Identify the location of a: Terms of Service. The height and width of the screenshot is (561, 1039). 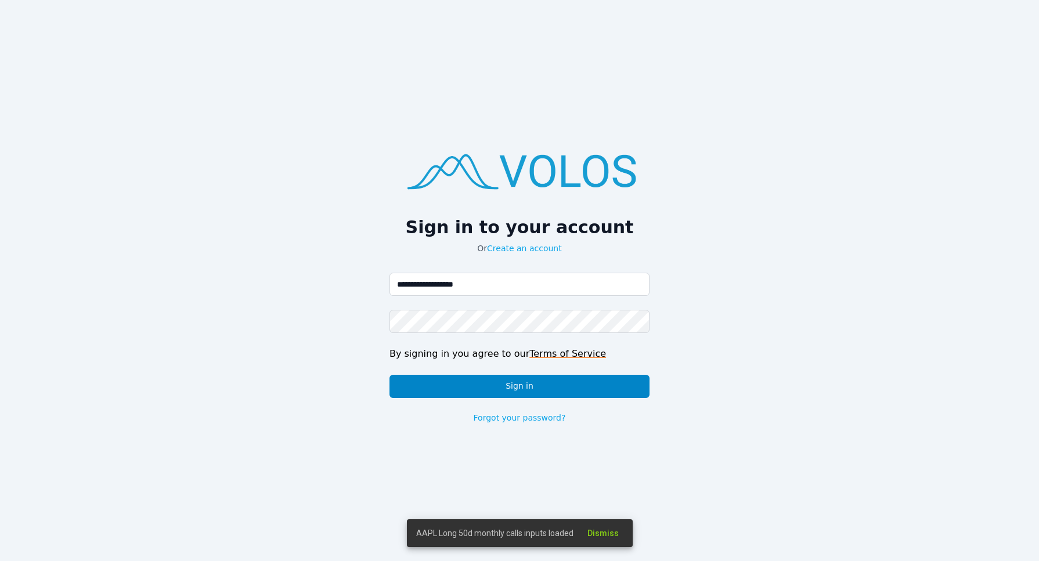
(568, 353).